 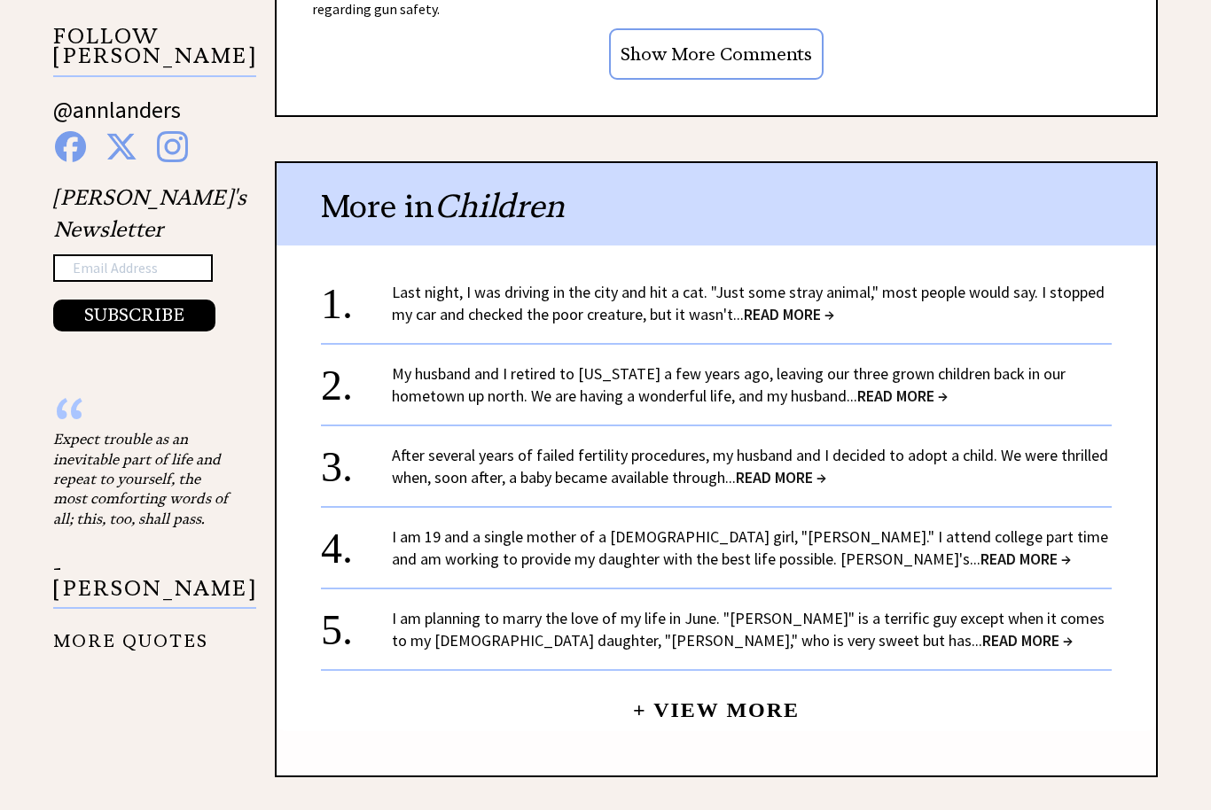 I want to click on div: 2., so click(x=356, y=378).